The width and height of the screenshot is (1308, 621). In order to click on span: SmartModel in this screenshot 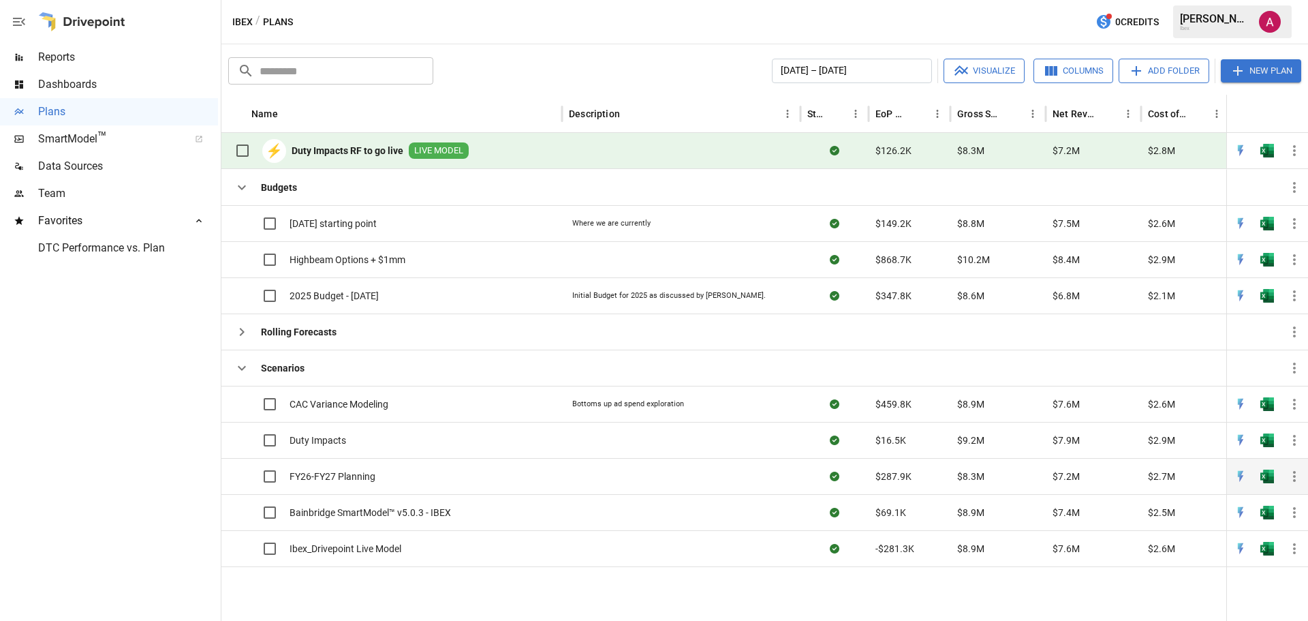, I will do `click(109, 139)`.